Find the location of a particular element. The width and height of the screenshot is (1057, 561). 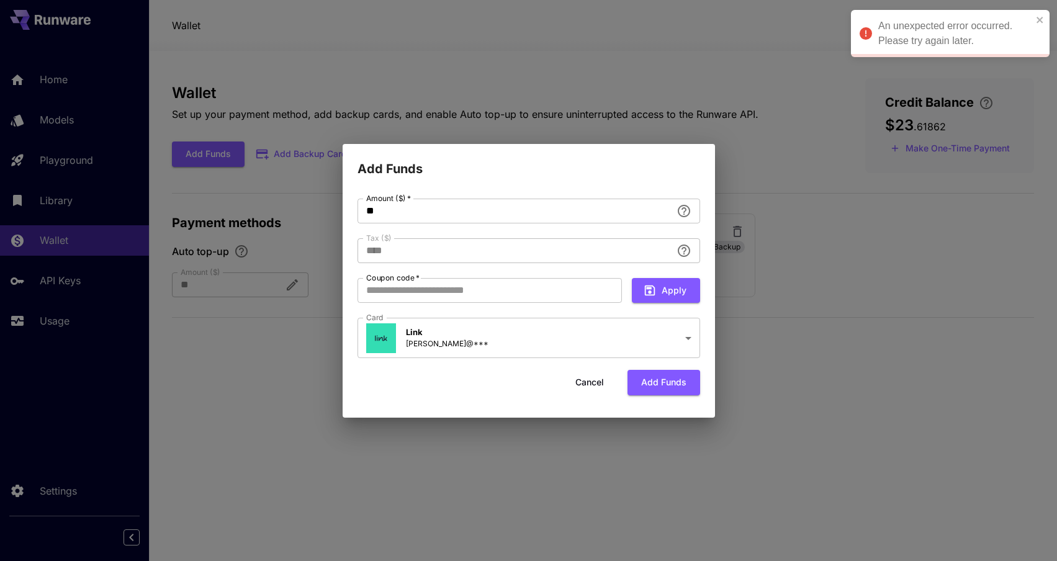

button: Apply is located at coordinates (666, 291).